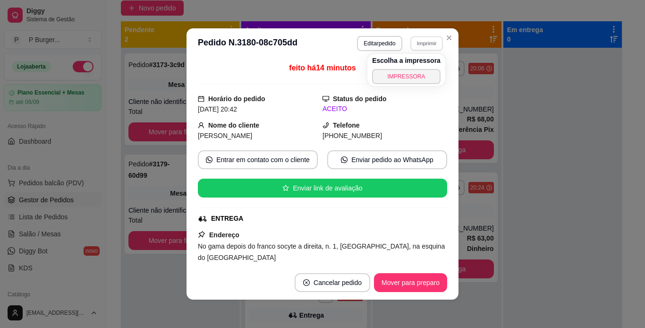  Describe the element at coordinates (201, 125) in the screenshot. I see `span: user` at that location.